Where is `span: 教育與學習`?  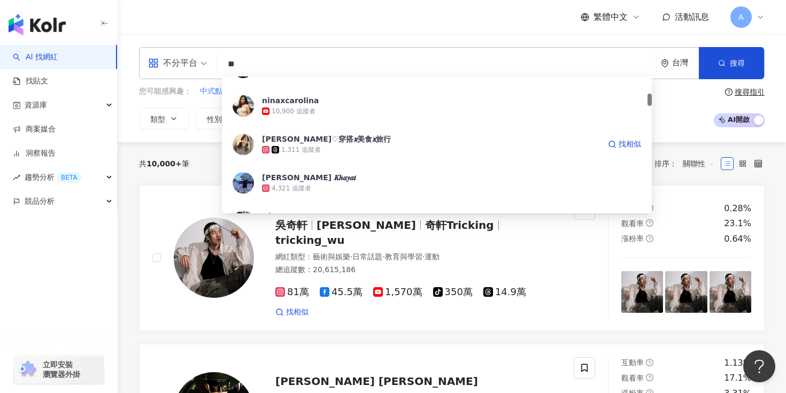 span: 教育與學習 is located at coordinates (404, 257).